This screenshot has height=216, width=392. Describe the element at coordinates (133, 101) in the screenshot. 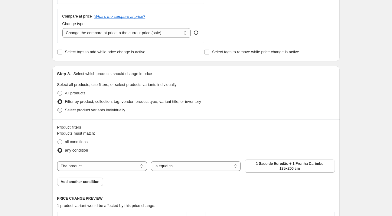

I see `span: Filter by product, collection, tag, vendor, product type, variant title, or inventory` at that location.